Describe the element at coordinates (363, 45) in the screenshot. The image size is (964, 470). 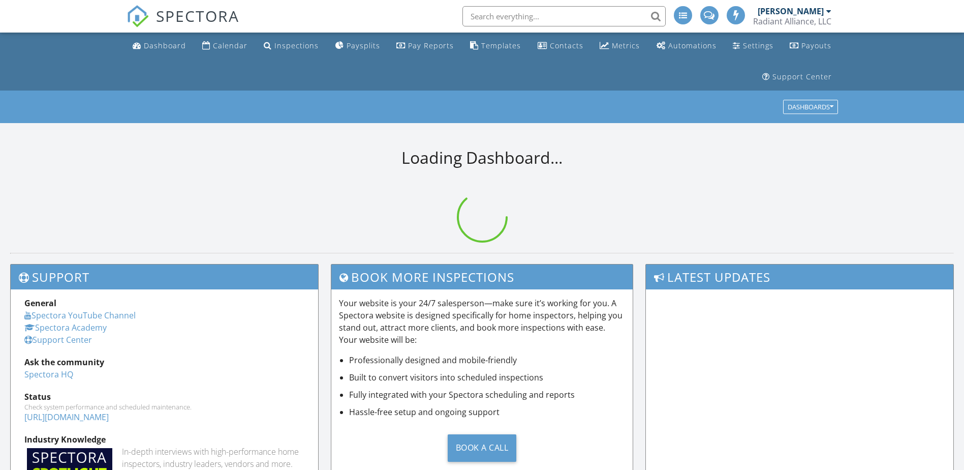
I see `div: Paysplits` at that location.